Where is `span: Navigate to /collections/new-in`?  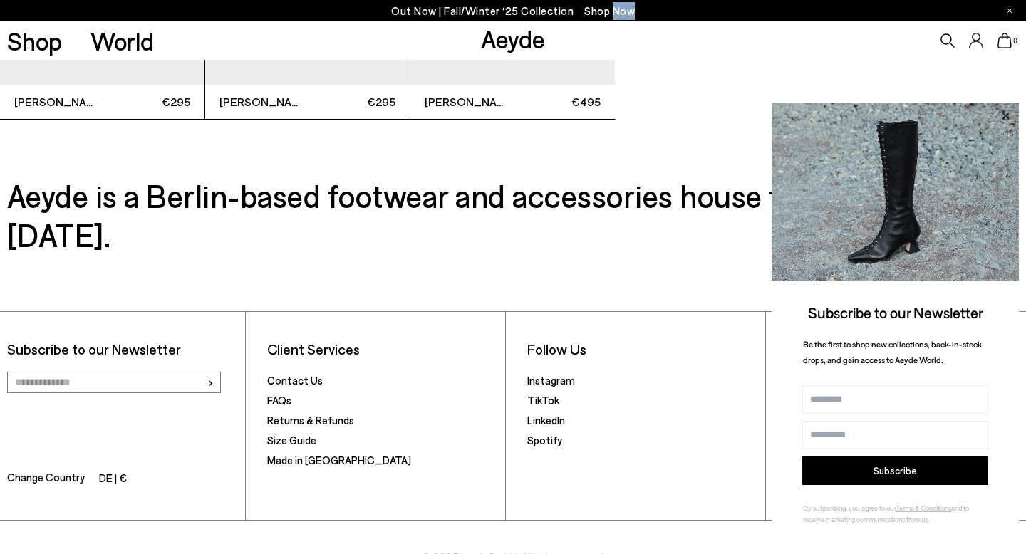
span: Navigate to /collections/new-in is located at coordinates (609, 11).